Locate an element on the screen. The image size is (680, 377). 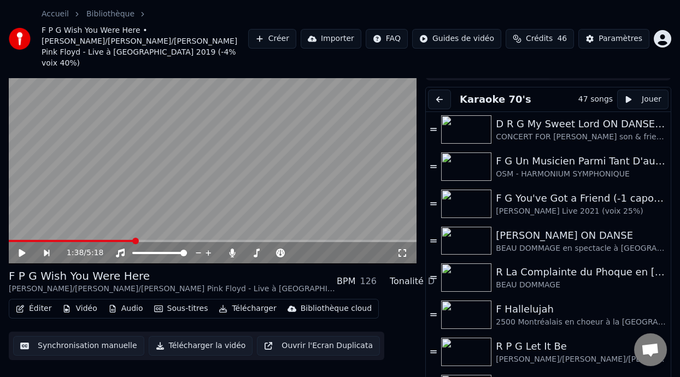
button: Synchronisation manuelle is located at coordinates (79, 346).